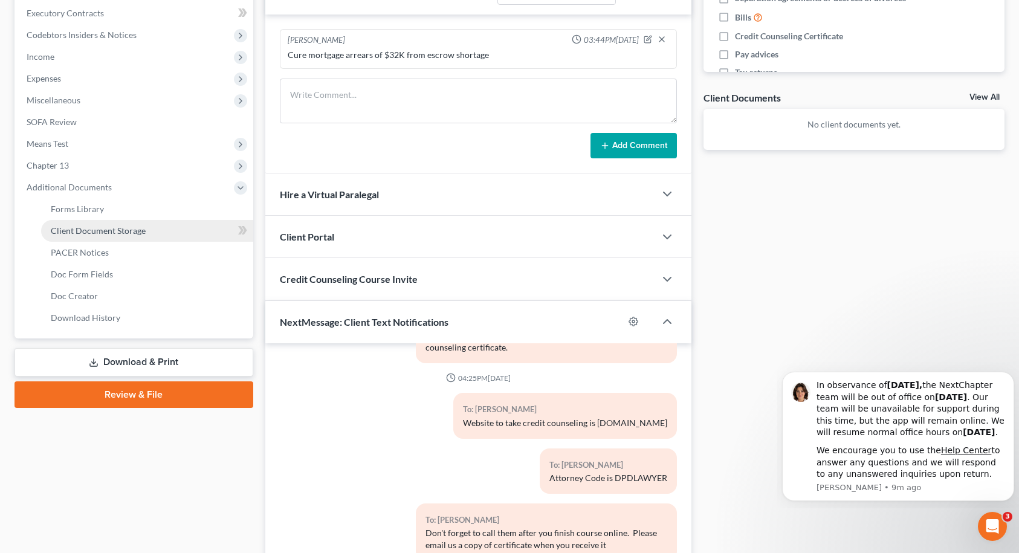  Describe the element at coordinates (47, 143) in the screenshot. I see `span: Means Test` at that location.